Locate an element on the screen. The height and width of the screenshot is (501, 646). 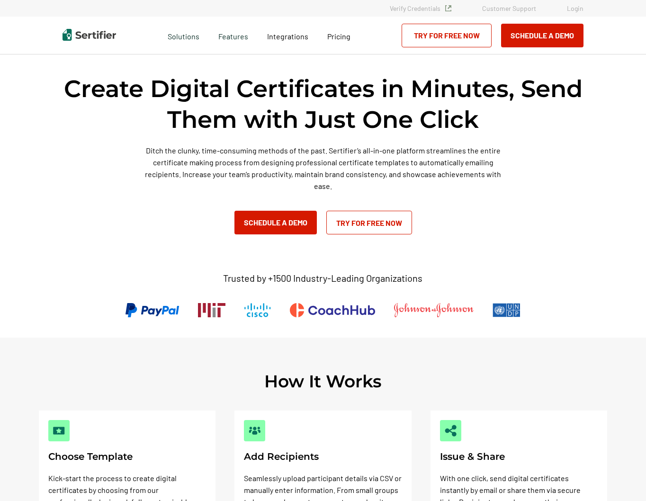
img: Choose Template Image is located at coordinates (59, 430).